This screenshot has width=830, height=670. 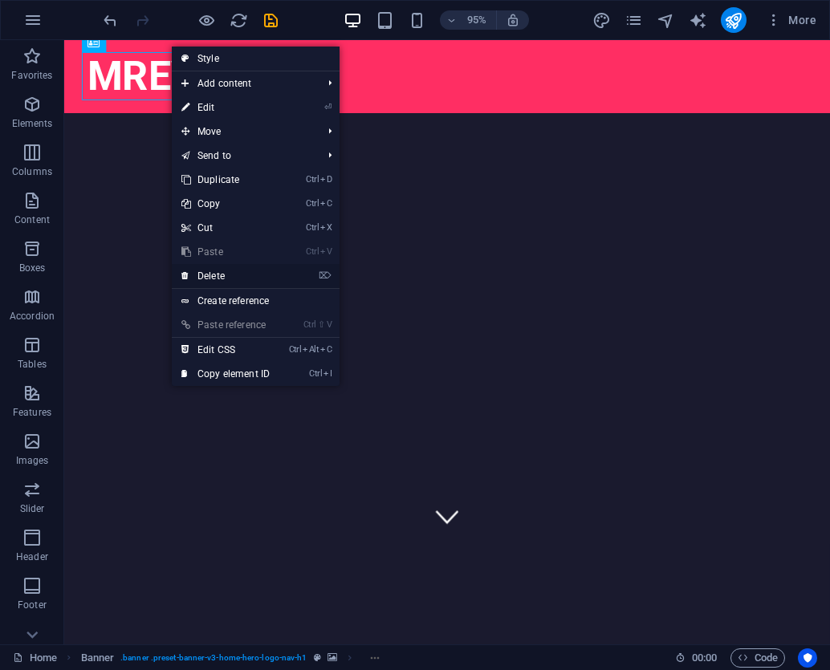 I want to click on button: publish, so click(x=734, y=20).